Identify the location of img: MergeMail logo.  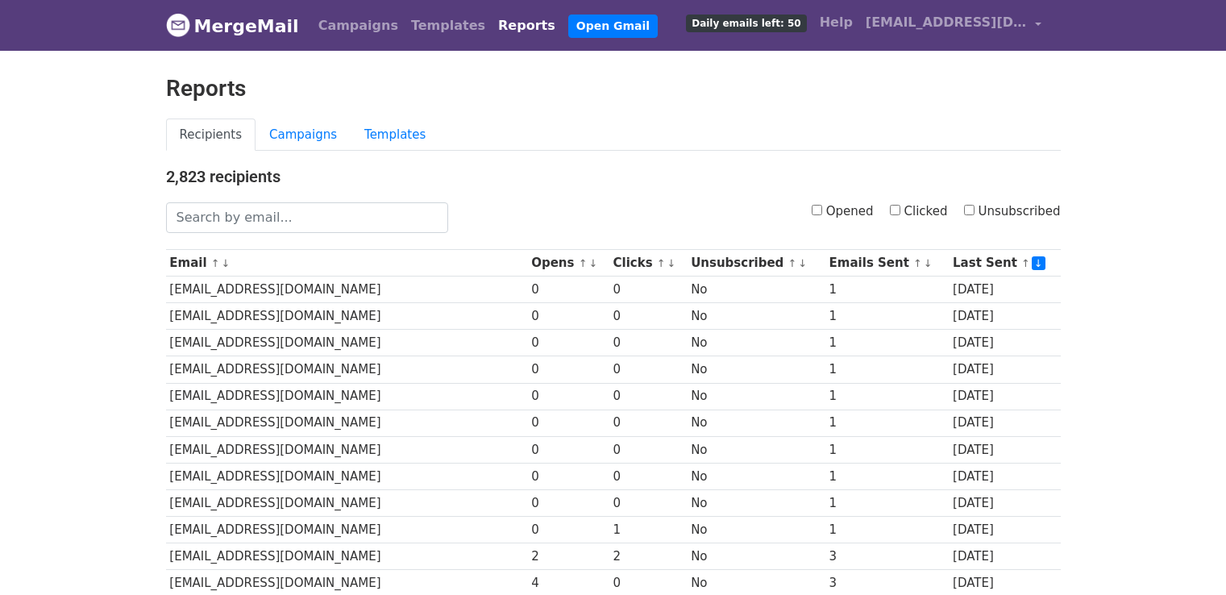
(178, 25).